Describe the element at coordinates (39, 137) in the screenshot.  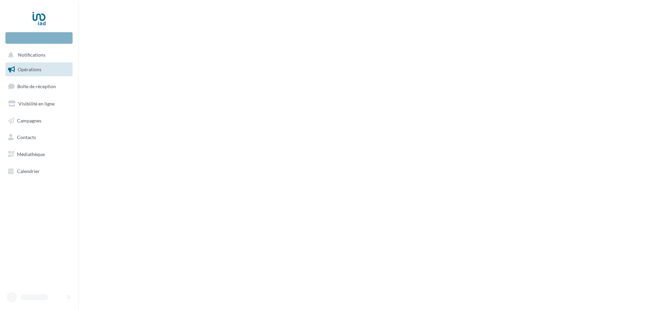
I see `a: Contacts` at that location.